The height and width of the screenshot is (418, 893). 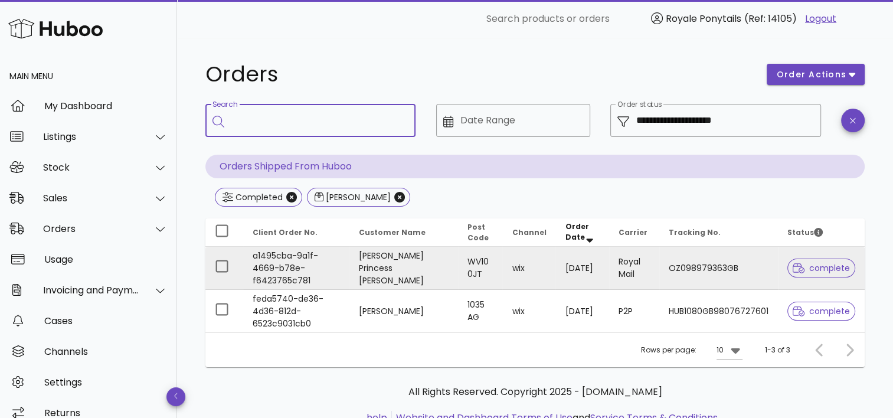 What do you see at coordinates (106, 382) in the screenshot?
I see `div: Settings` at bounding box center [106, 382].